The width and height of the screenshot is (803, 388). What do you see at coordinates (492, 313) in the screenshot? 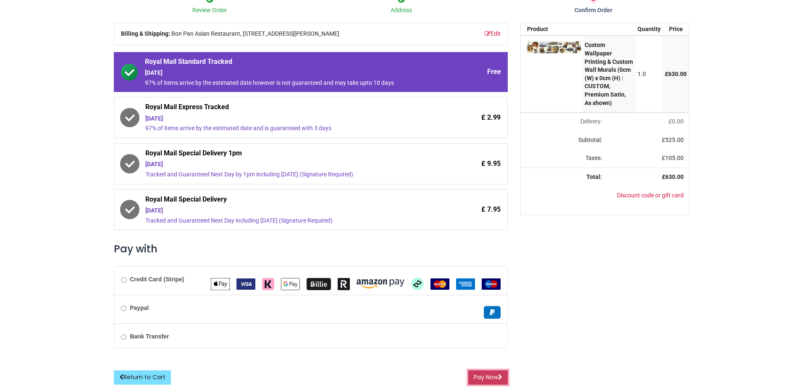
I see `img: Paypal` at bounding box center [492, 313].